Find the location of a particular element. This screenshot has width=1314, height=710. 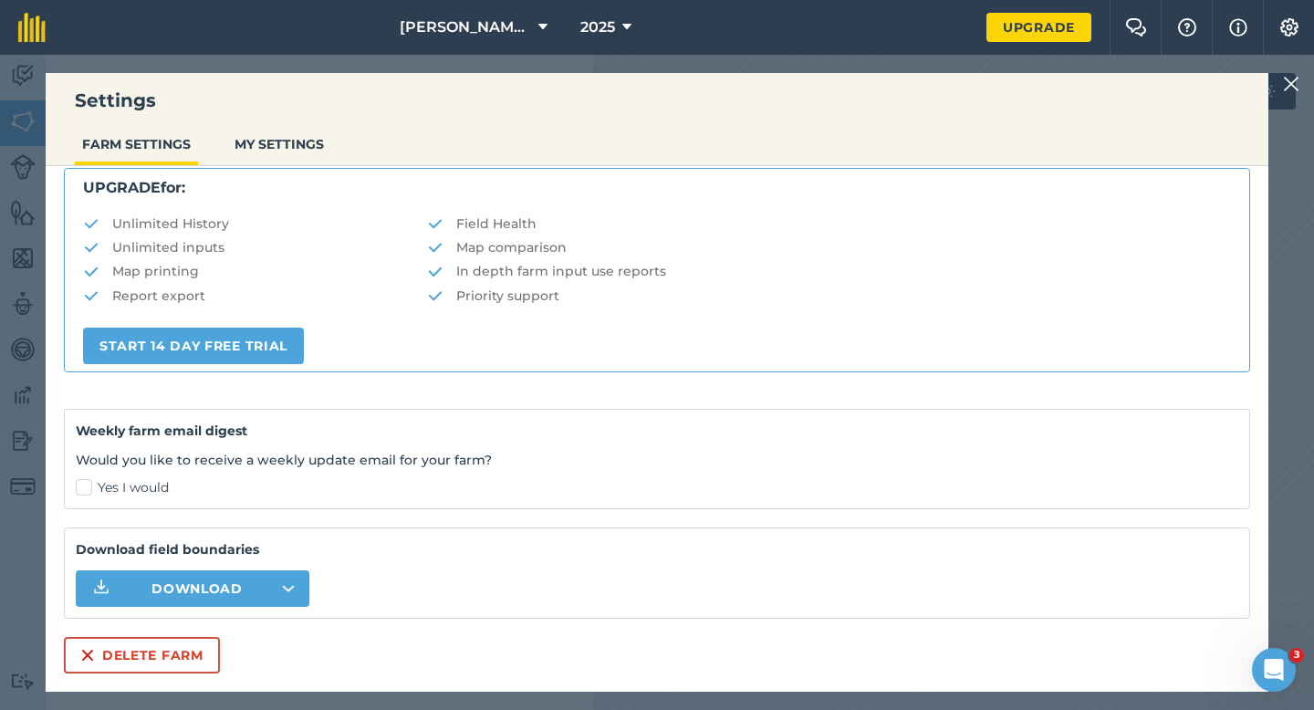

span: 3 is located at coordinates (1297, 655).